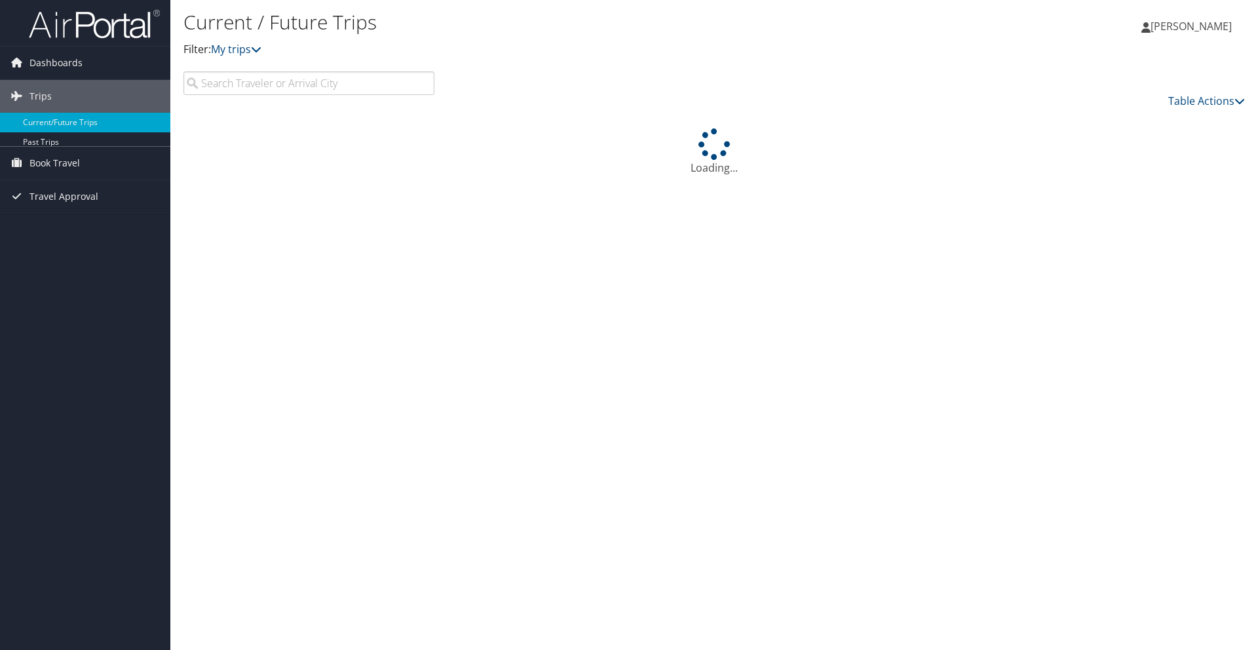  What do you see at coordinates (56, 63) in the screenshot?
I see `span: Dashboards` at bounding box center [56, 63].